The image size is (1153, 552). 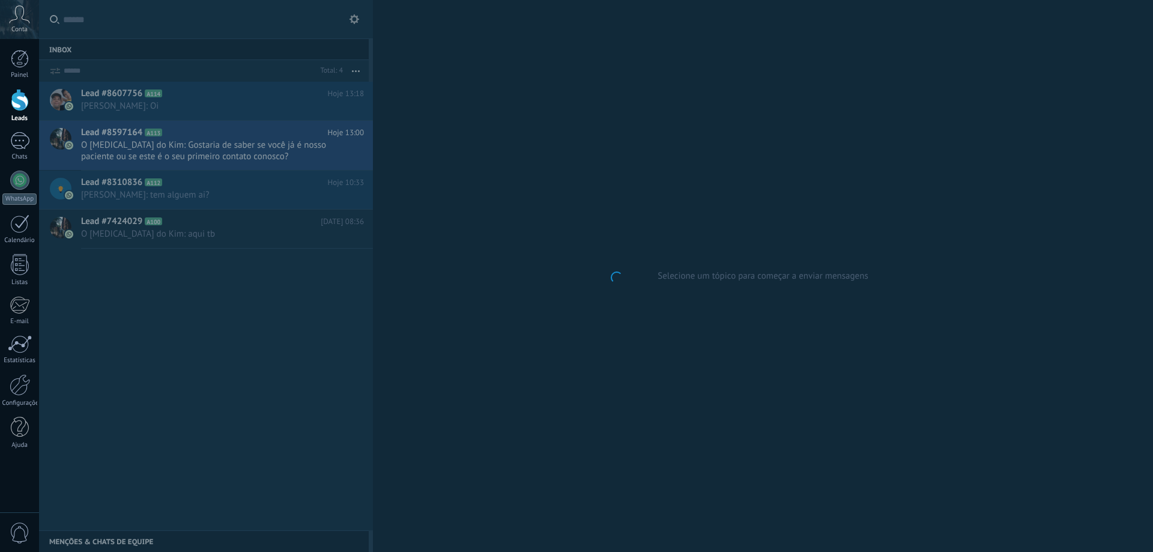 What do you see at coordinates (20, 321) in the screenshot?
I see `div: E-mail` at bounding box center [20, 321].